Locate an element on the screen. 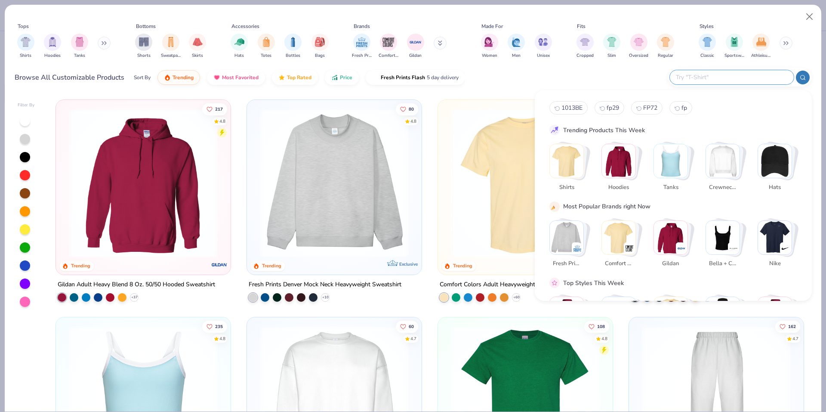  span: 1013BE is located at coordinates (572, 108).